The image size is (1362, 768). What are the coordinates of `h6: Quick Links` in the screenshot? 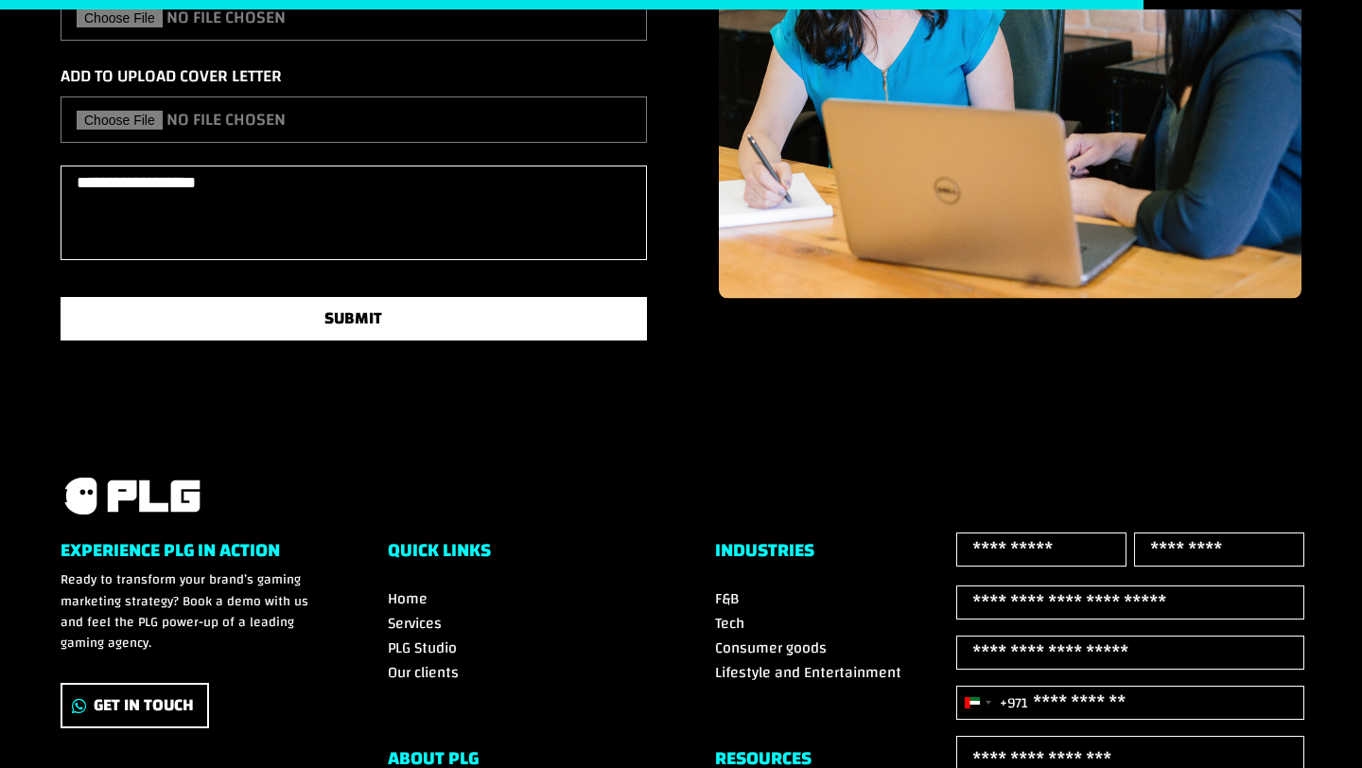 It's located at (517, 555).